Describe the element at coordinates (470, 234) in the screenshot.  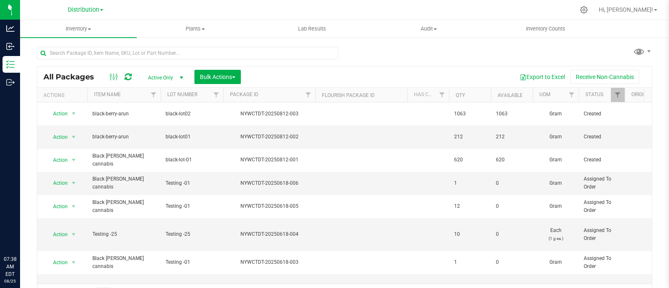
I see `span: 10` at that location.